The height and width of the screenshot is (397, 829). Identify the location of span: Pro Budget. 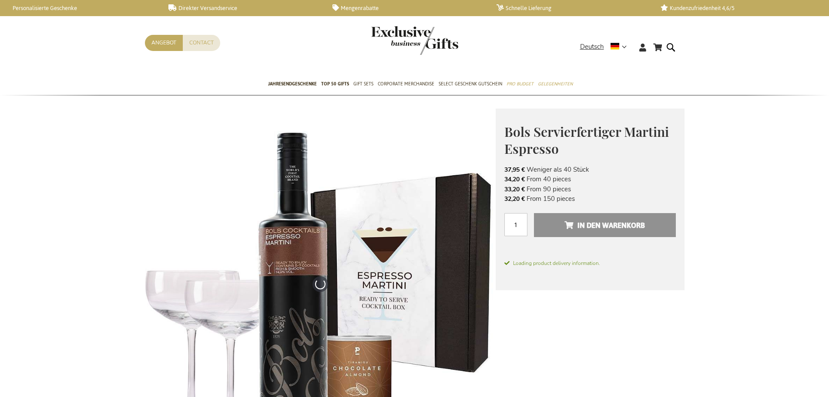
(520, 84).